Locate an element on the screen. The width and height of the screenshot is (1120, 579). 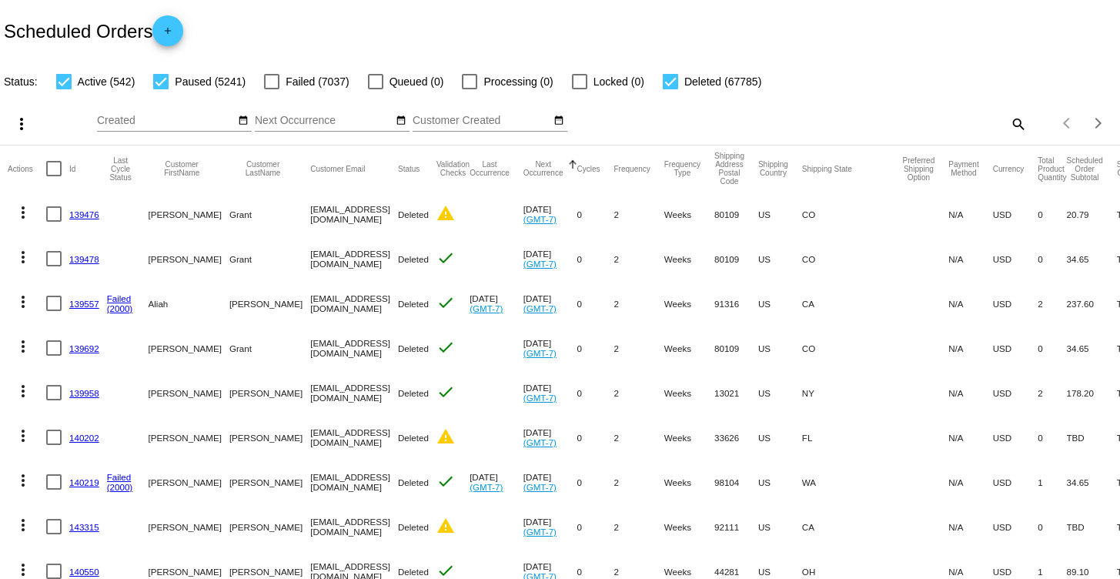
span: Deleted (67785) is located at coordinates (723, 82).